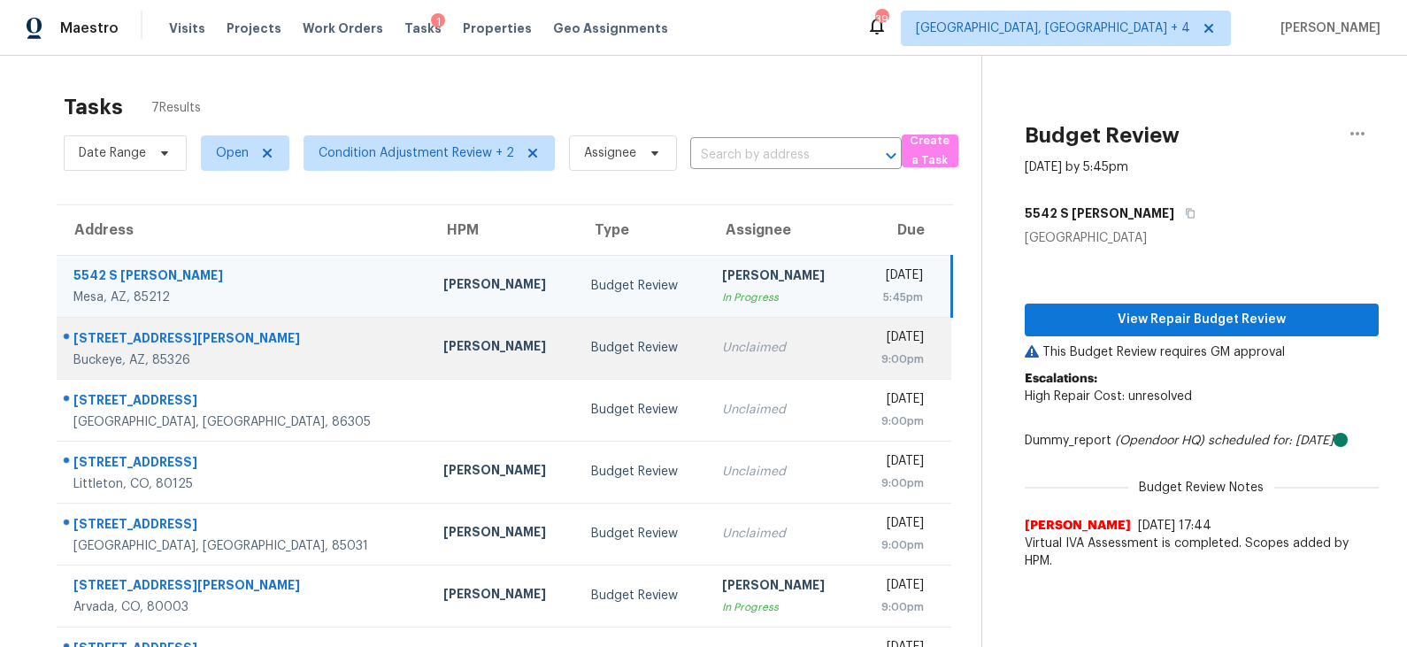  I want to click on span: Create a Task, so click(930, 151).